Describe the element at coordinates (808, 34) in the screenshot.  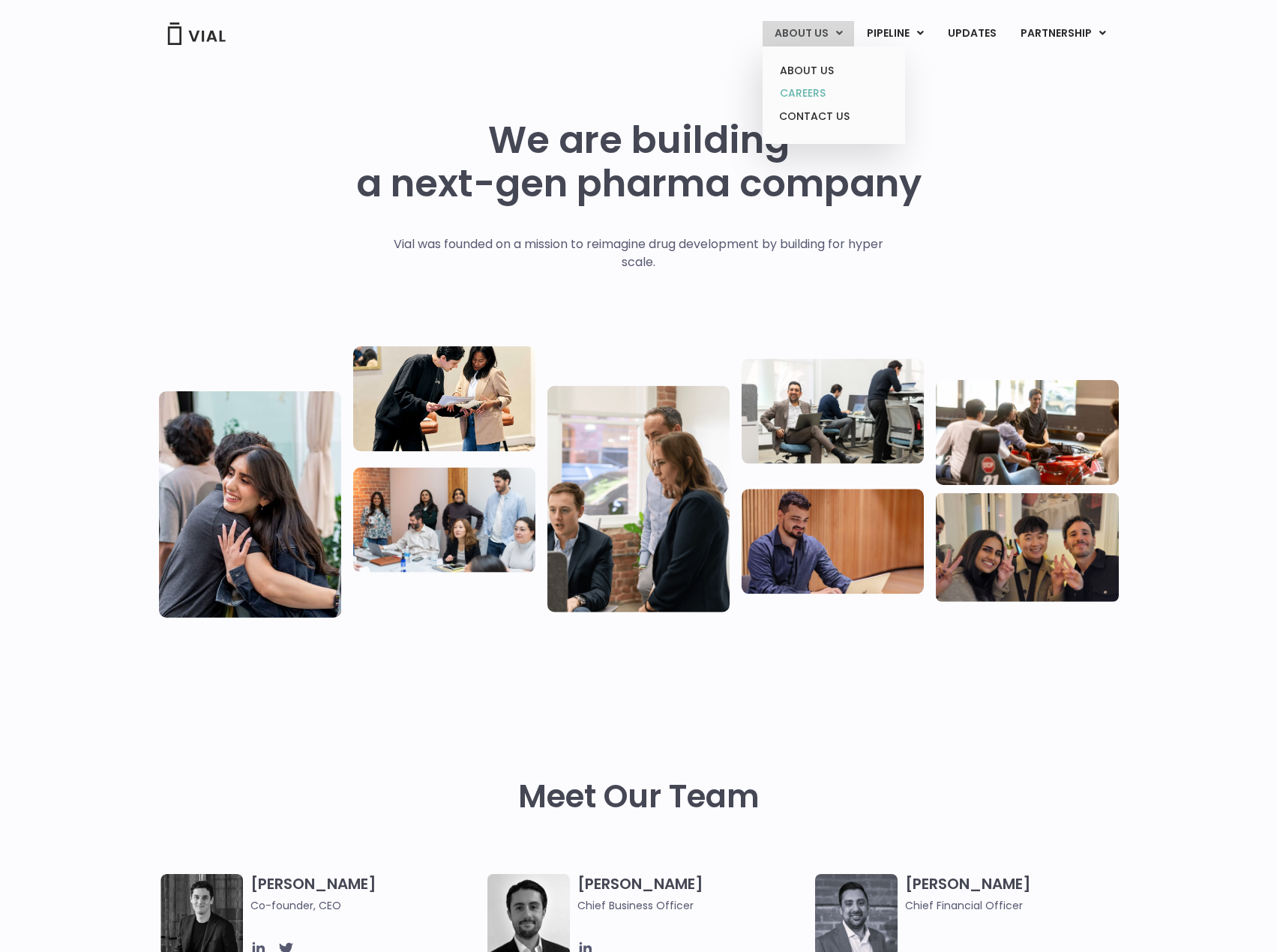
I see `a: ABOUT USMenu Toggle` at that location.